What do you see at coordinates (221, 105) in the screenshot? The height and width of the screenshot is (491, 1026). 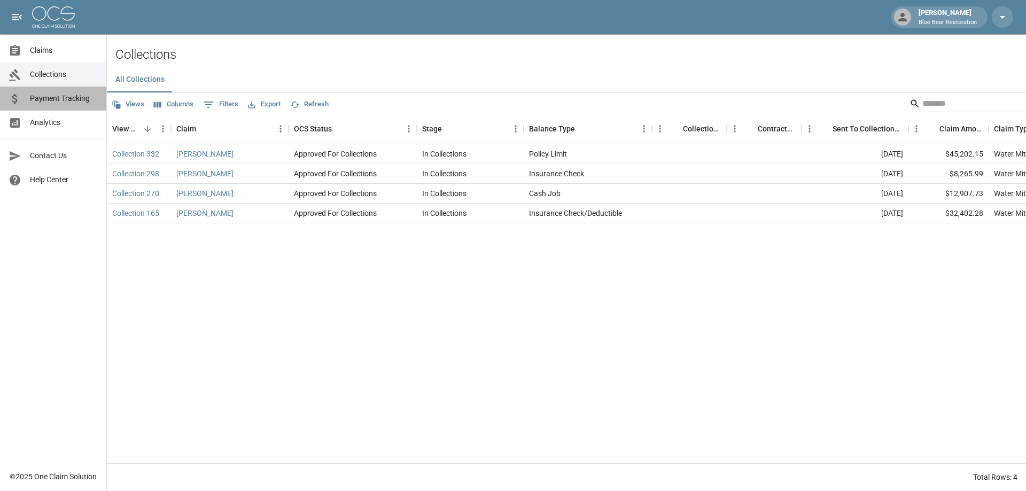 I see `button: Show filters` at bounding box center [221, 105].